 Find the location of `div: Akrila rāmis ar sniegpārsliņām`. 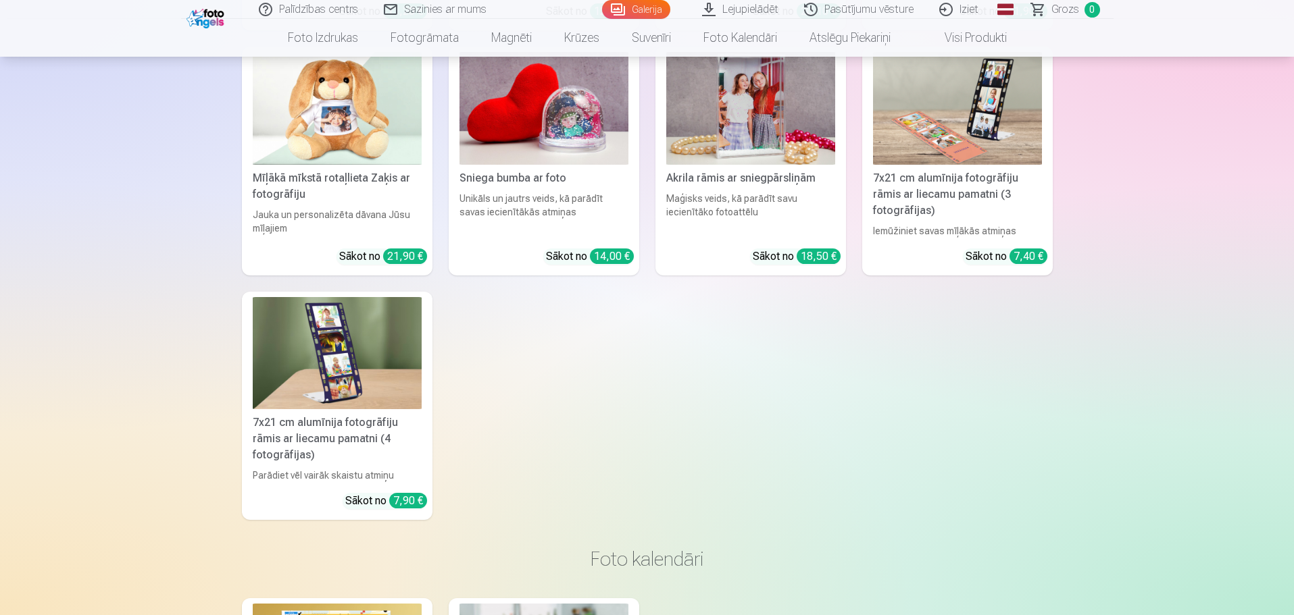

div: Akrila rāmis ar sniegpārsliņām is located at coordinates (751, 178).